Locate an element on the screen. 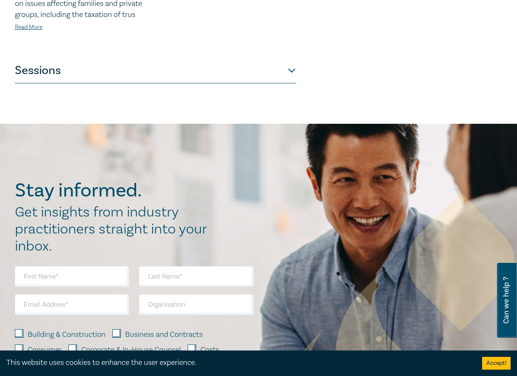 The height and width of the screenshot is (376, 517). input: First Name* is located at coordinates (72, 276).